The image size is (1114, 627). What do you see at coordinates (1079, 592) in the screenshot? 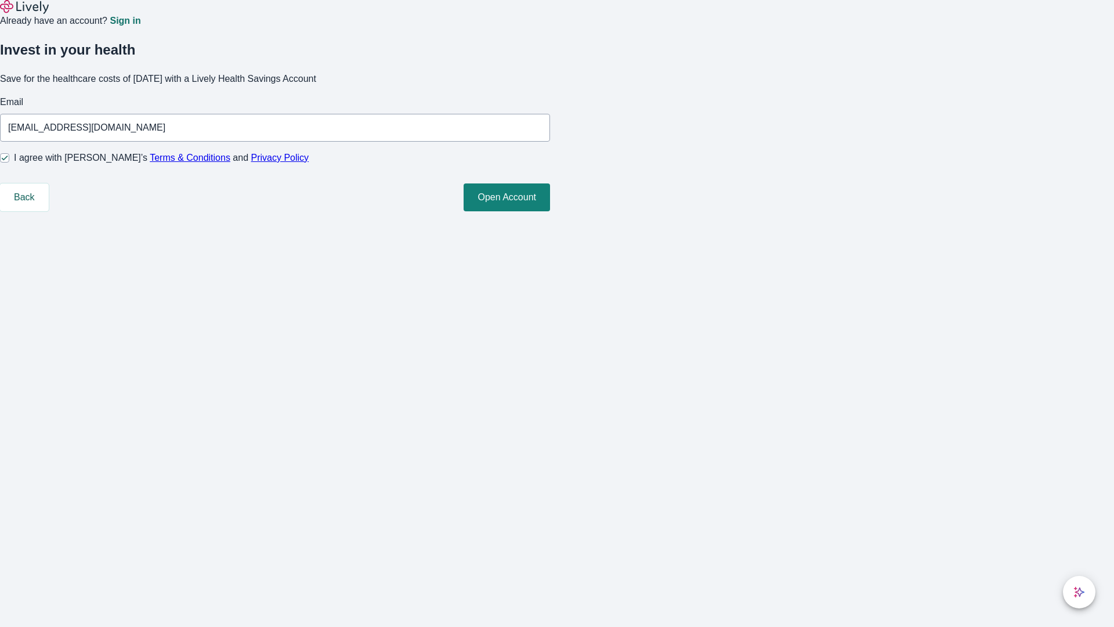
I see `button: chat` at bounding box center [1079, 592].